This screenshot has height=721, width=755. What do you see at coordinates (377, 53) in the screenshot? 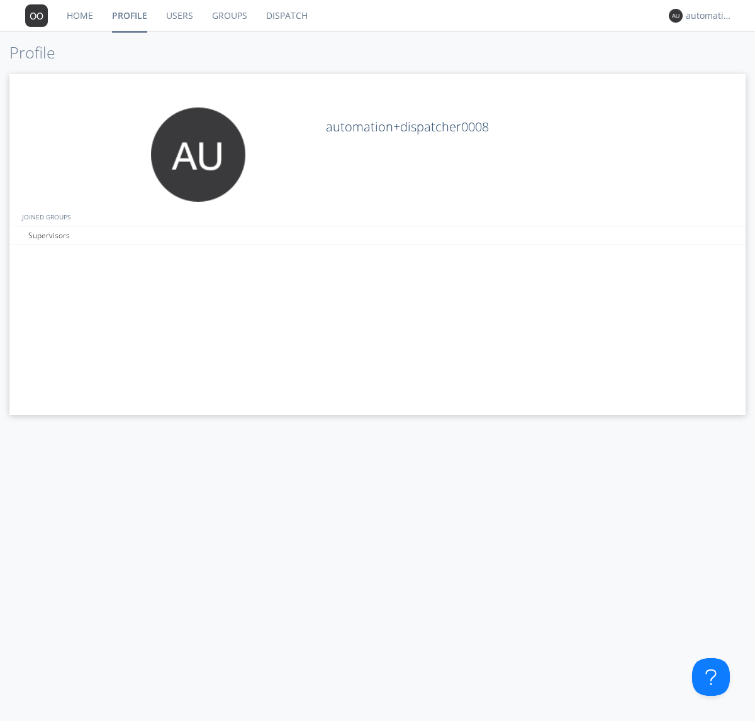
I see `h1: Profile` at bounding box center [377, 53].